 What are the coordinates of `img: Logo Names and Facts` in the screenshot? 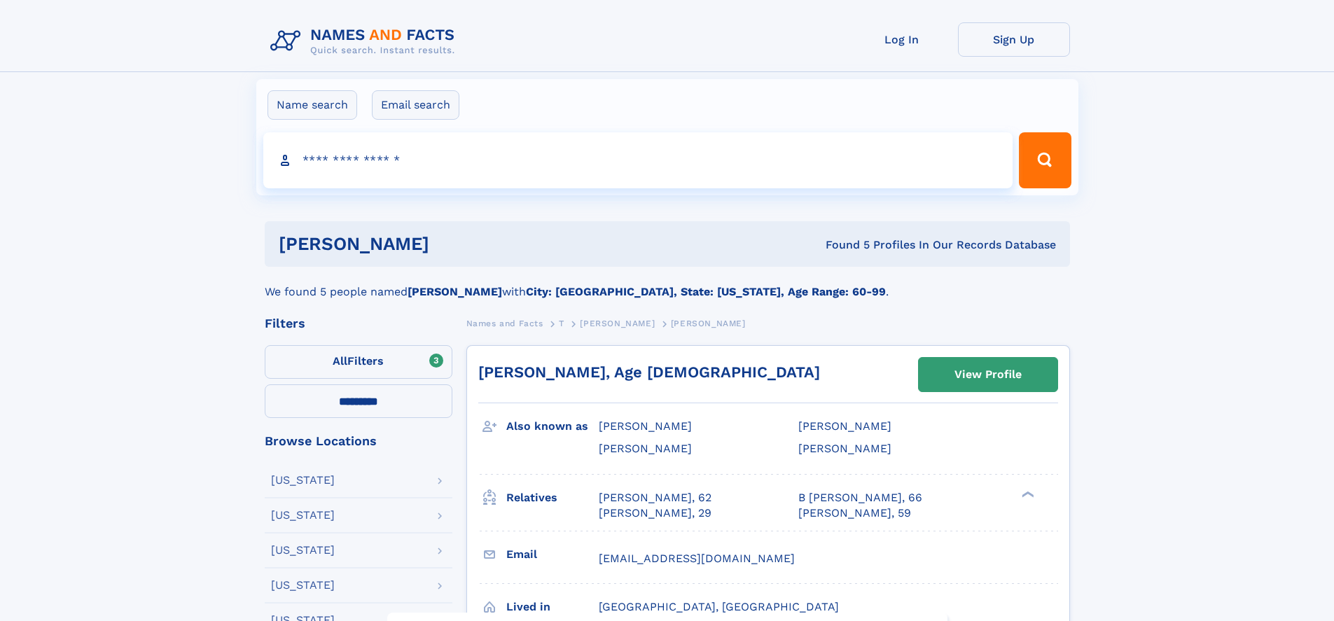 It's located at (365, 41).